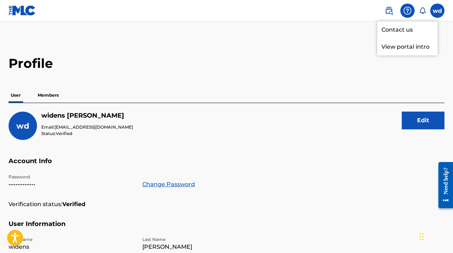 The height and width of the screenshot is (253, 453). I want to click on button: Edit, so click(423, 121).